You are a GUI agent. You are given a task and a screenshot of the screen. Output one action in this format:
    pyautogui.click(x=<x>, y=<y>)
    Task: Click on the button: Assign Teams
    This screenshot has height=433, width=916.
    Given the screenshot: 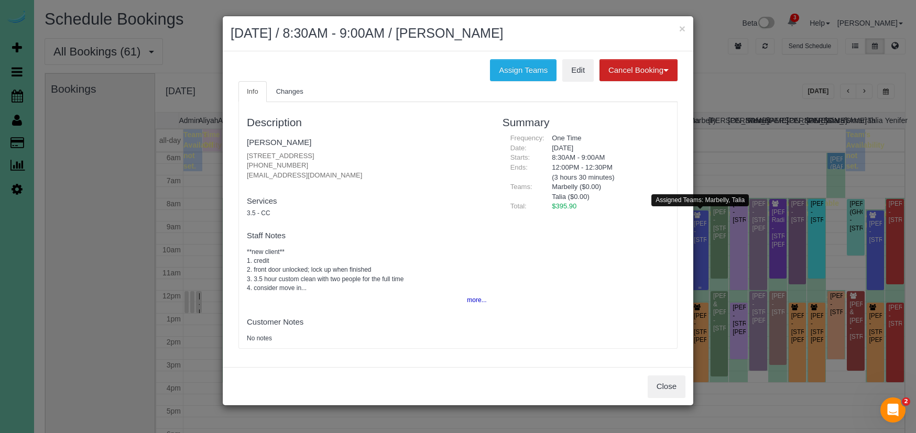 What is the action you would take?
    pyautogui.click(x=523, y=70)
    